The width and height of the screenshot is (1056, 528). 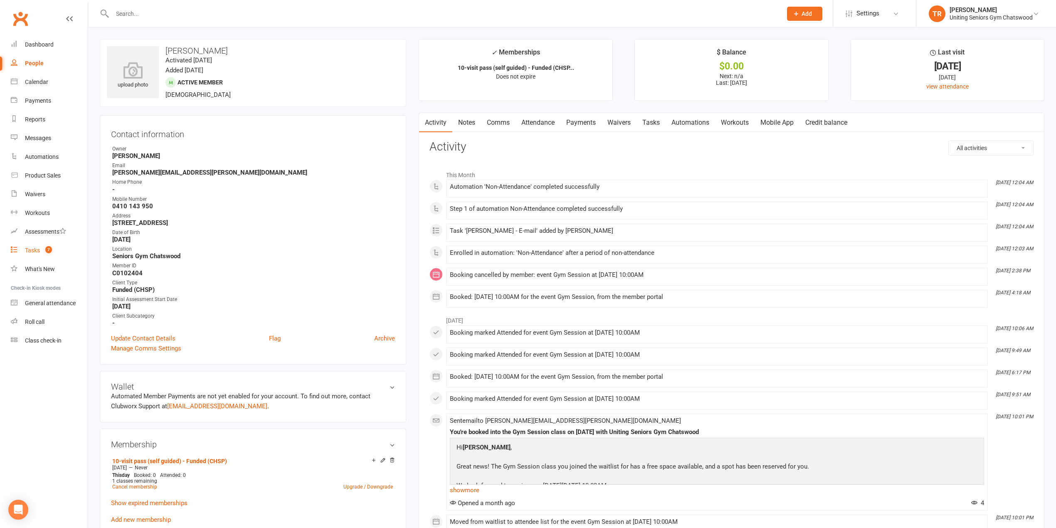 What do you see at coordinates (254, 165) in the screenshot?
I see `div: Email` at bounding box center [254, 165].